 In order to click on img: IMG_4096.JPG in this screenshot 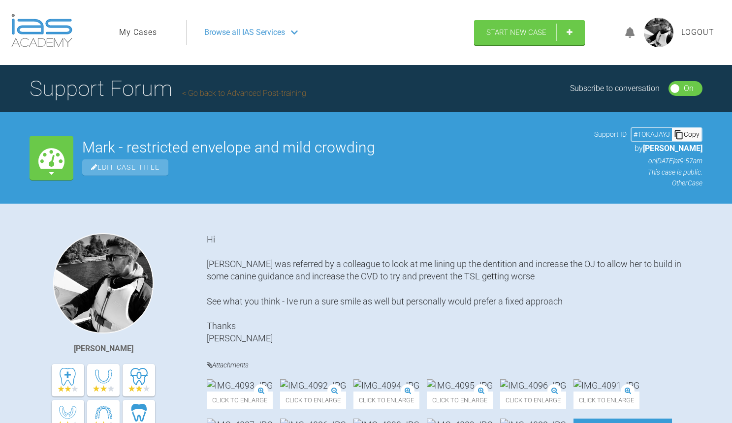, I will do `click(533, 385)`.